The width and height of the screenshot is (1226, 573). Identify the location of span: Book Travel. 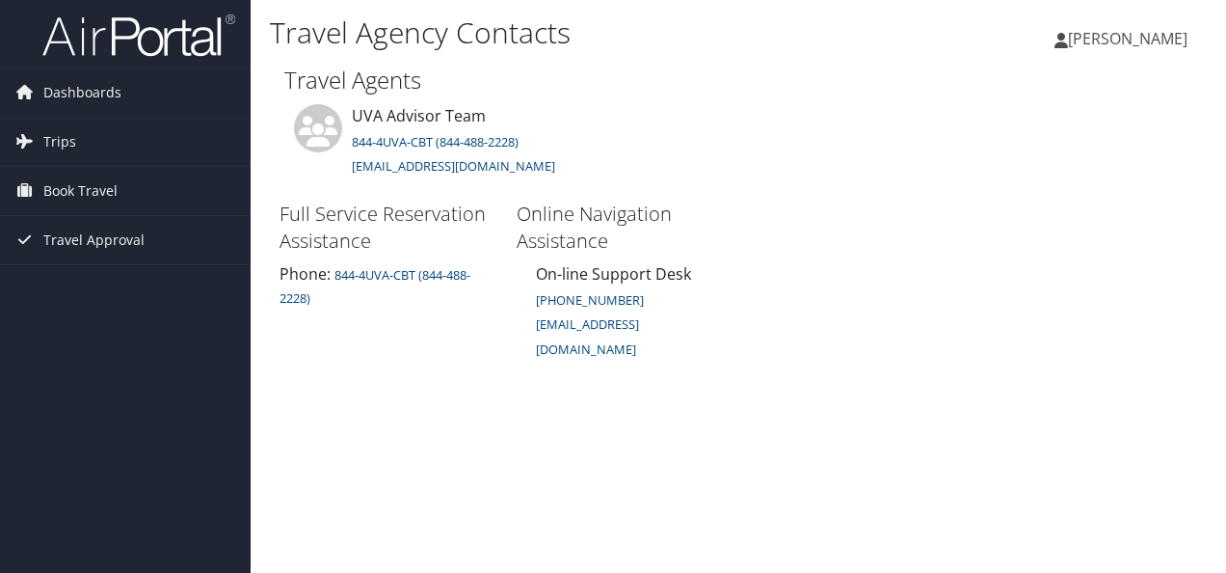
(80, 191).